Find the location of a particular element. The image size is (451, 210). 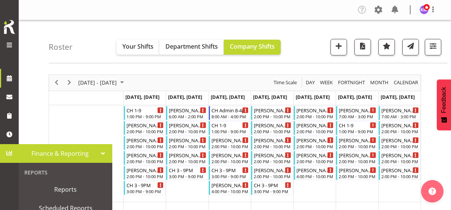

button: Department Shifts is located at coordinates (192, 47).